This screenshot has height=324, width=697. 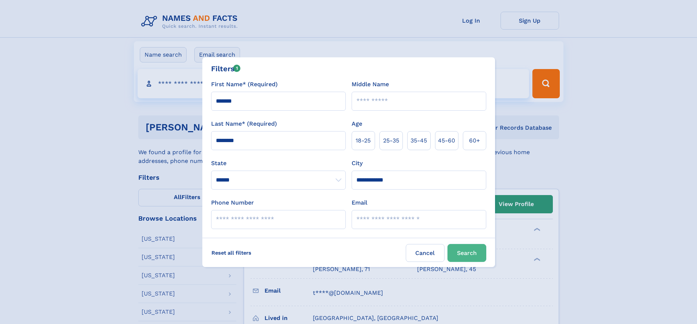 What do you see at coordinates (370, 84) in the screenshot?
I see `label: Middle Name` at bounding box center [370, 84].